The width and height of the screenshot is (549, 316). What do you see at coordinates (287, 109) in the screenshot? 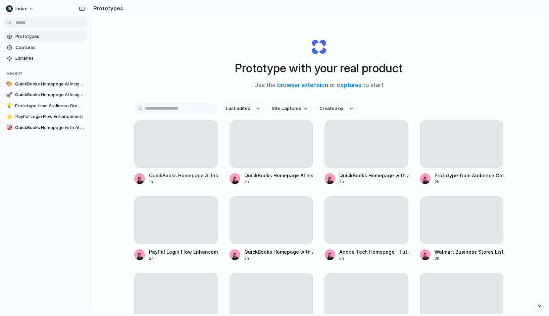
I see `span: Site captured` at bounding box center [287, 109].